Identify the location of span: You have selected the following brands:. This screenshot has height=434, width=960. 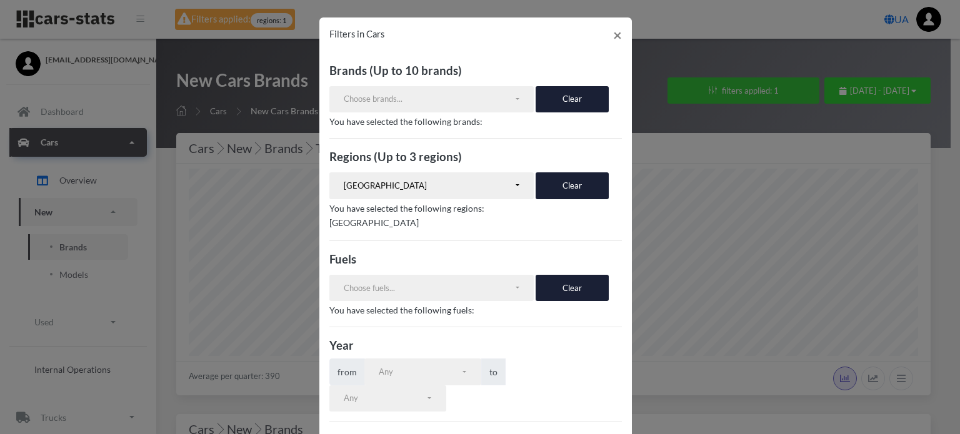
(406, 121).